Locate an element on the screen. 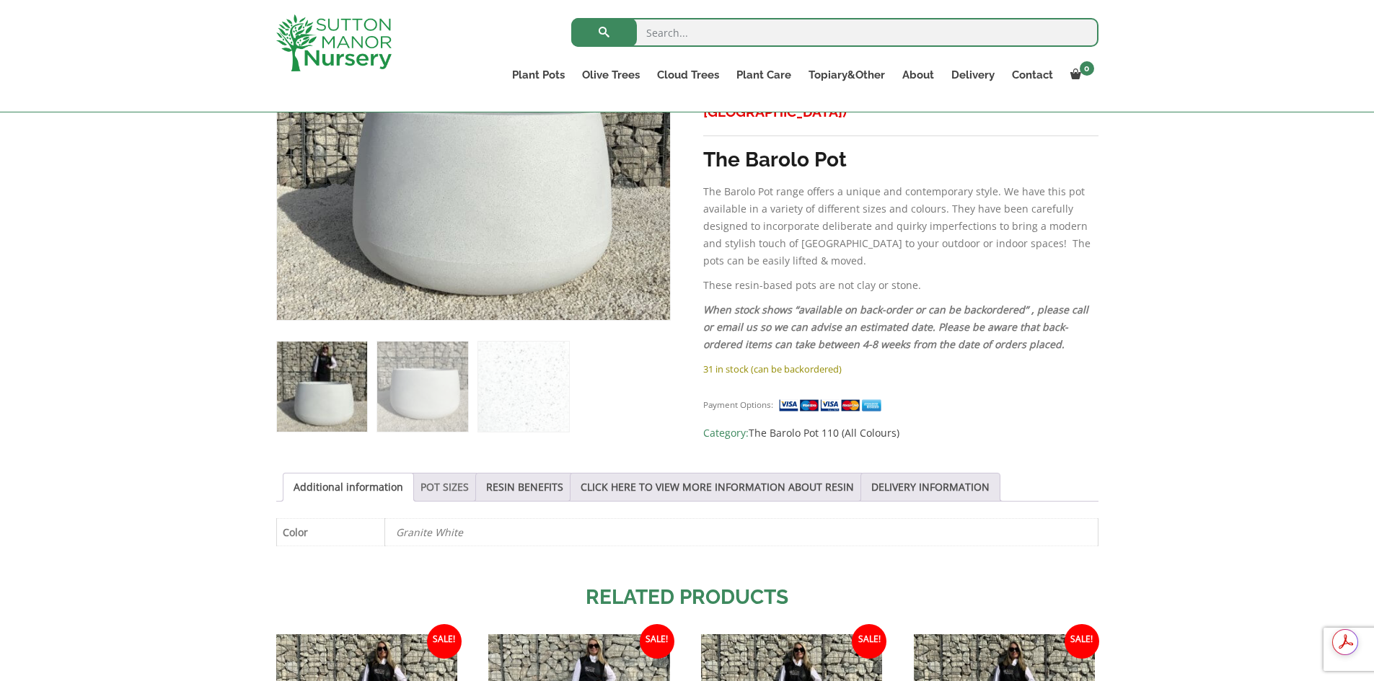  span: Category: is located at coordinates (900, 433).